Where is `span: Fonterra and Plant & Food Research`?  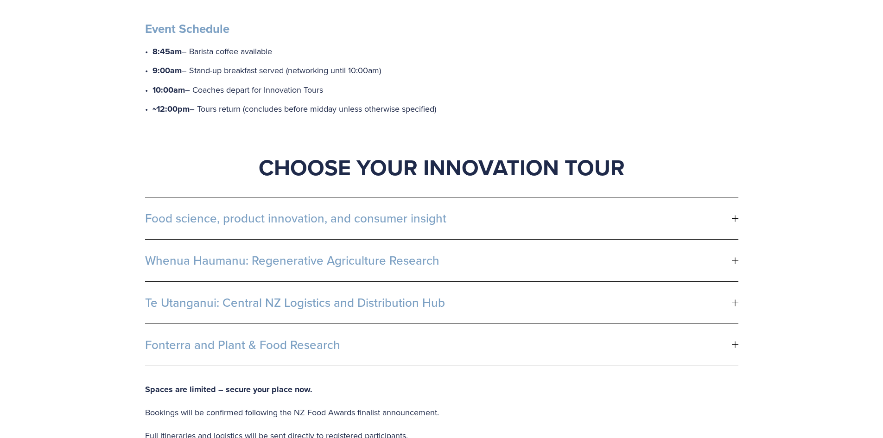
span: Fonterra and Plant & Food Research is located at coordinates (439, 345).